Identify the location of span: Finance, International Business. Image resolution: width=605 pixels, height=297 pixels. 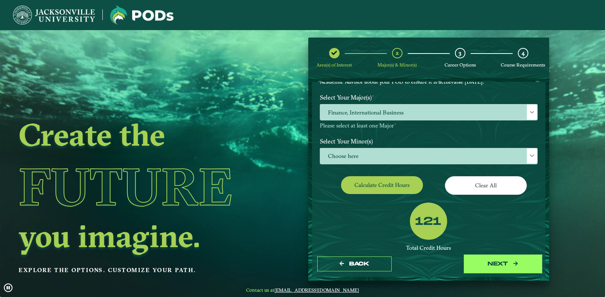
(428, 112).